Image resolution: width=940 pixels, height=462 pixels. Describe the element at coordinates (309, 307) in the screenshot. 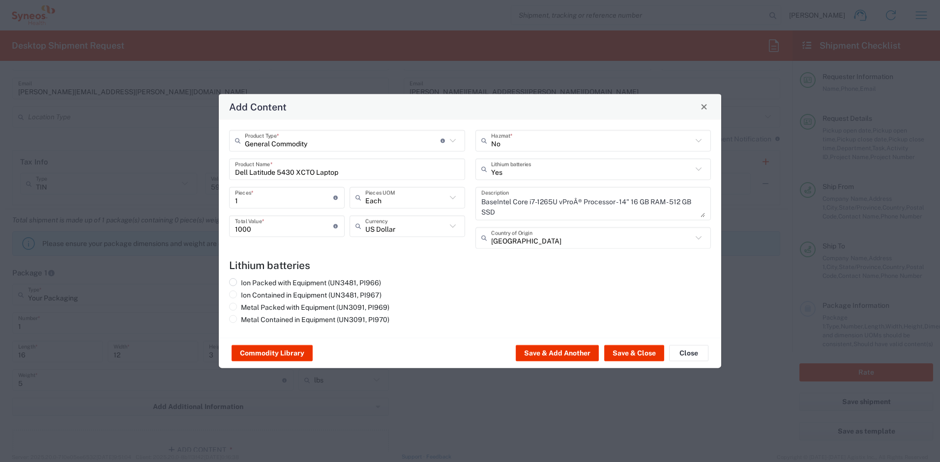

I see `label: Metal Packed with Equipment (UN3091, PI969)` at that location.